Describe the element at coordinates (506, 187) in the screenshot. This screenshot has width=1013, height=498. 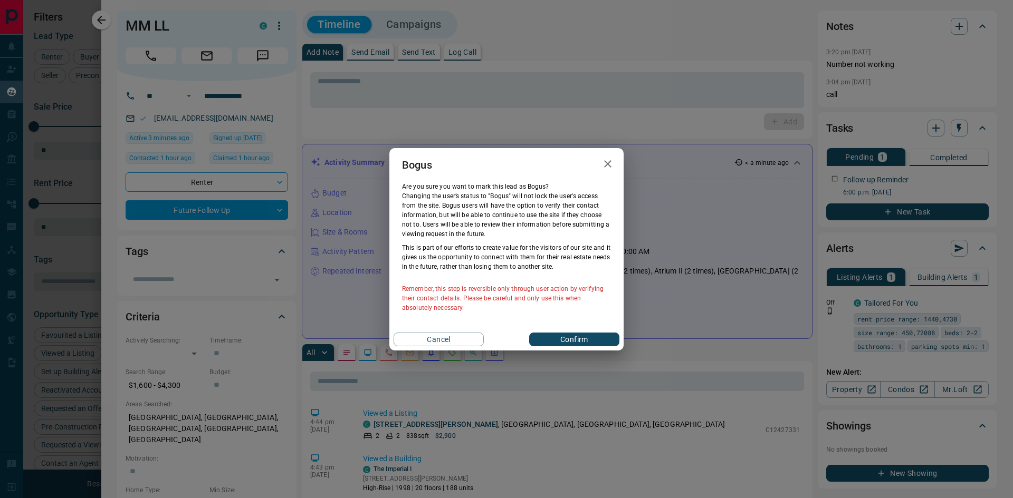
I see `p: Are you sure you want to mark this lead as Bogus ?` at that location.